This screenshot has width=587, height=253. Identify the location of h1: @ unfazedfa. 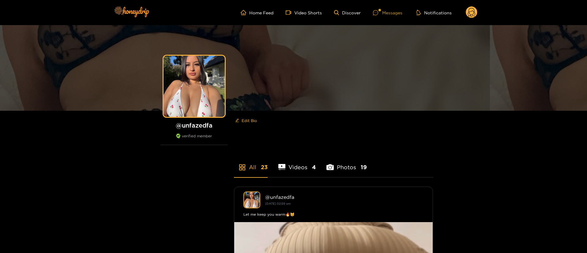
(194, 125).